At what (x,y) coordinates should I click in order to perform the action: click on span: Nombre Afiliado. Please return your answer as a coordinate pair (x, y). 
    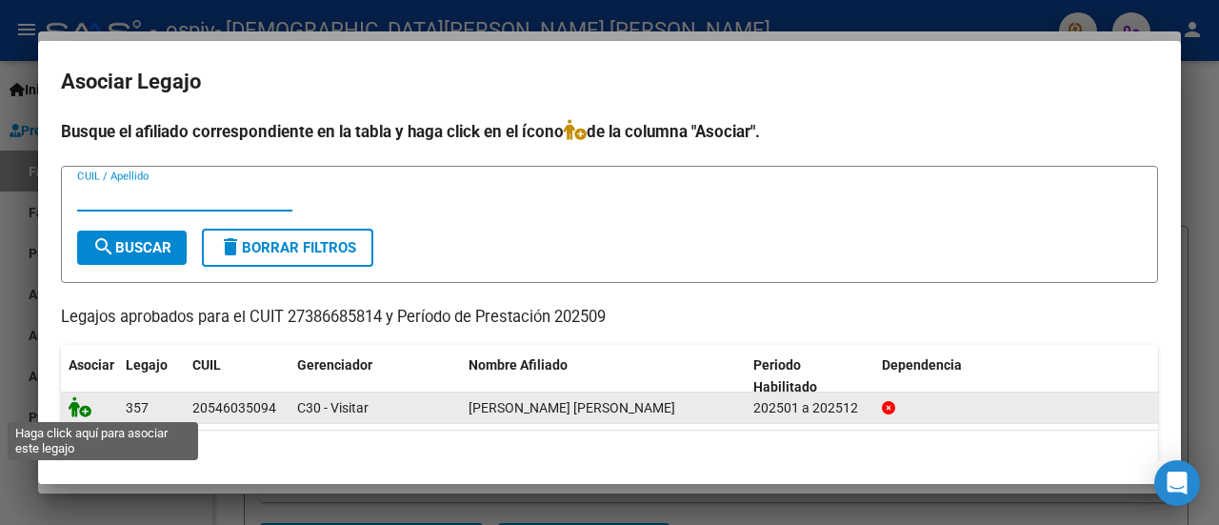
    Looking at the image, I should click on (518, 365).